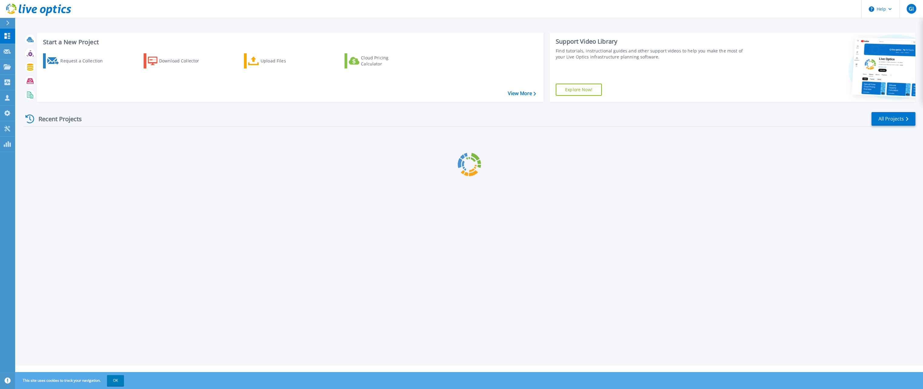 The width and height of the screenshot is (923, 389). I want to click on h3: Start a New Project, so click(289, 42).